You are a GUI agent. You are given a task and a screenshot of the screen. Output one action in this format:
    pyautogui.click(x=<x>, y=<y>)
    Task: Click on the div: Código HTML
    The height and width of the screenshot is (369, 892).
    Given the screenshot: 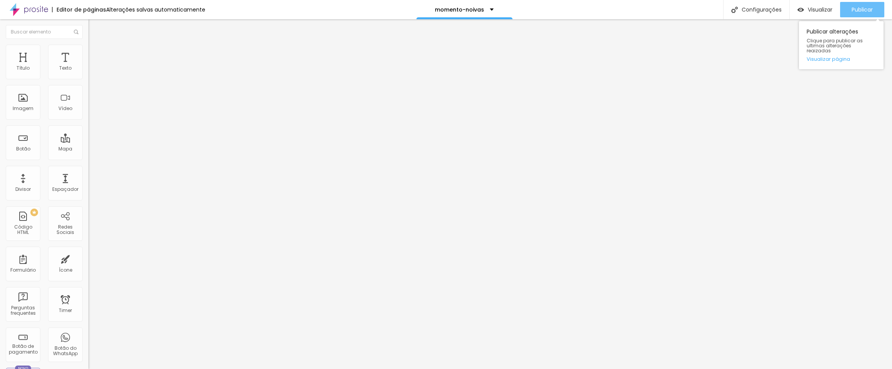 What is the action you would take?
    pyautogui.click(x=23, y=230)
    